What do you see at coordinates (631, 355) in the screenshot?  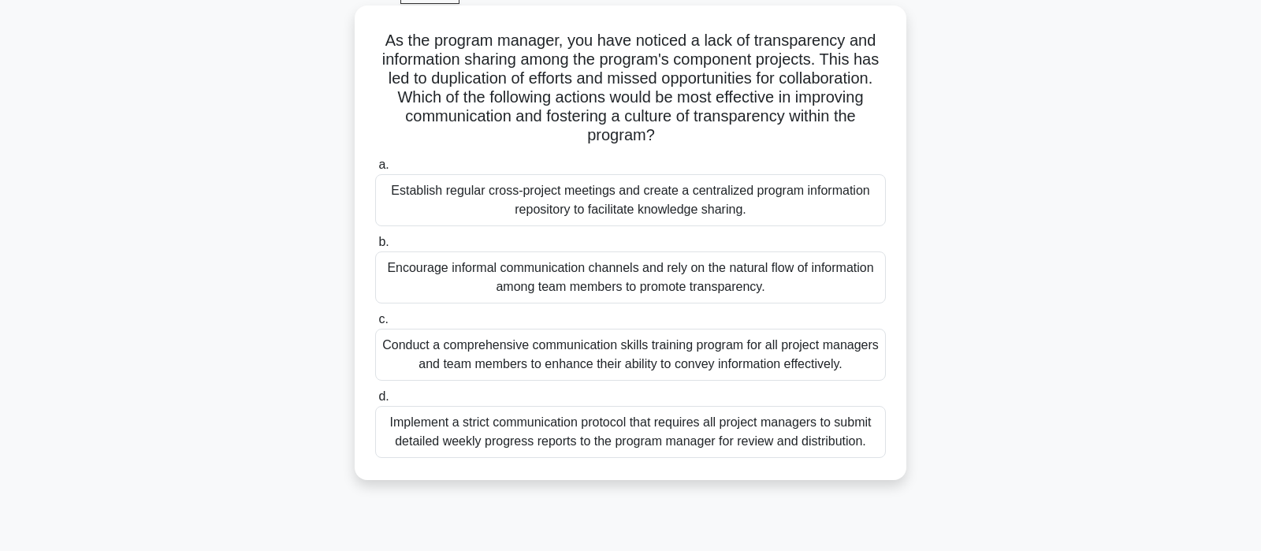 I see `div: Conduct a comprehensive communication skills training program for all project managers and team m...` at bounding box center [631, 355].